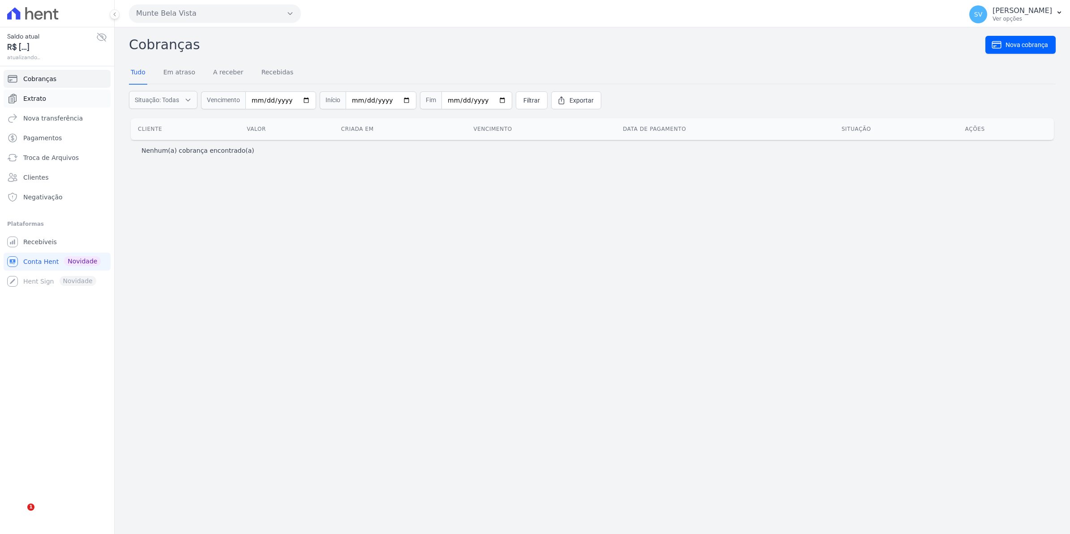  What do you see at coordinates (333, 100) in the screenshot?
I see `span: Início` at bounding box center [333, 100].